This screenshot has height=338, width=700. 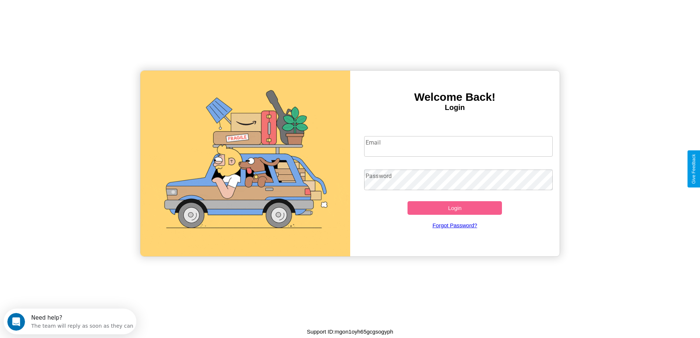 I want to click on div: The team will reply as soon as they can, so click(x=79, y=16).